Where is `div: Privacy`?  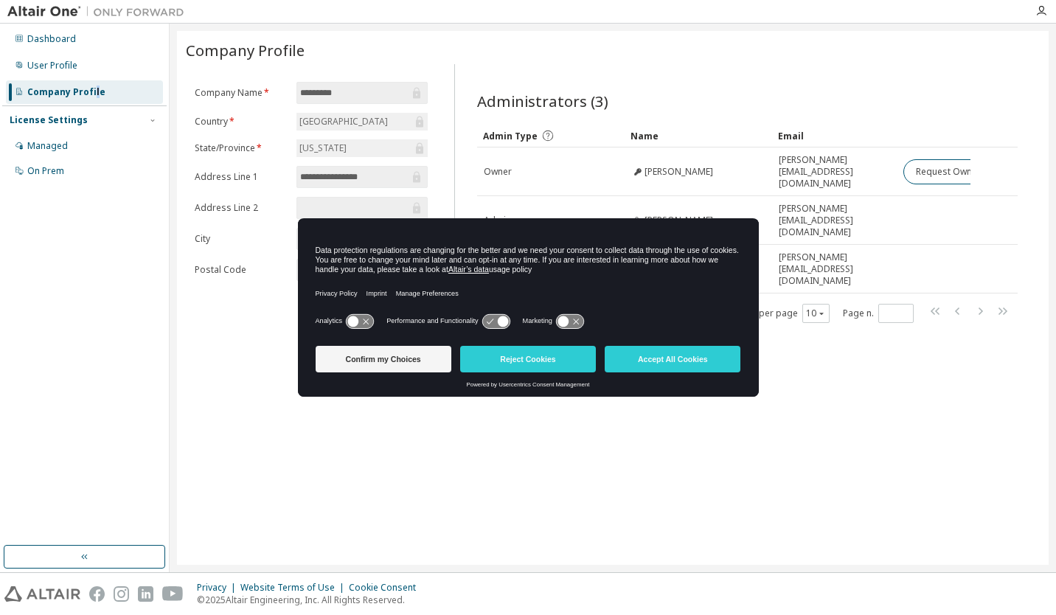
div: Privacy is located at coordinates (218, 588).